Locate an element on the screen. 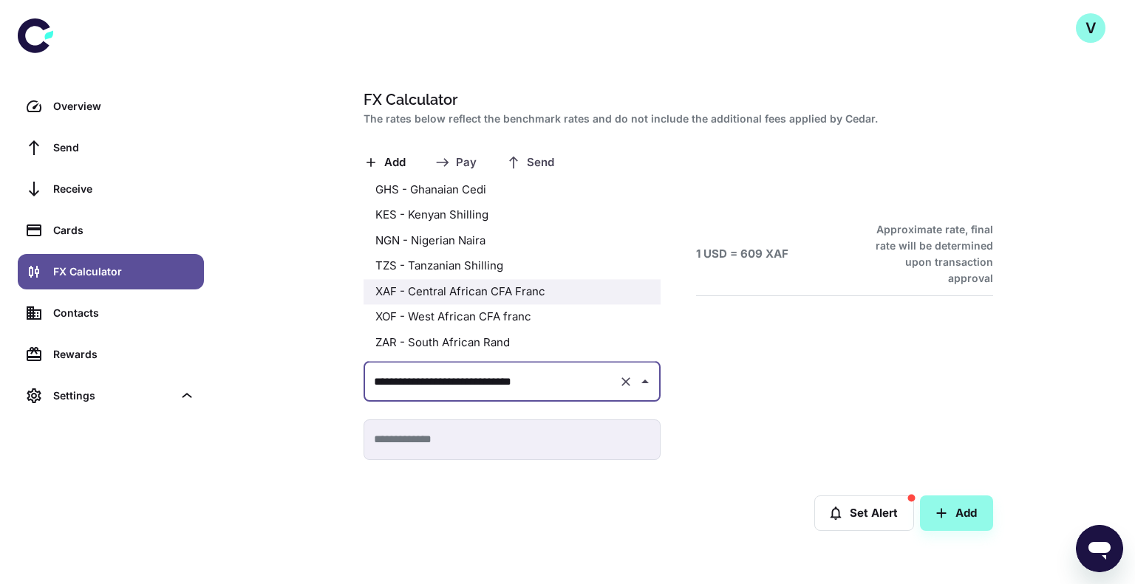 This screenshot has width=1135, height=584. button: Clear is located at coordinates (626, 382).